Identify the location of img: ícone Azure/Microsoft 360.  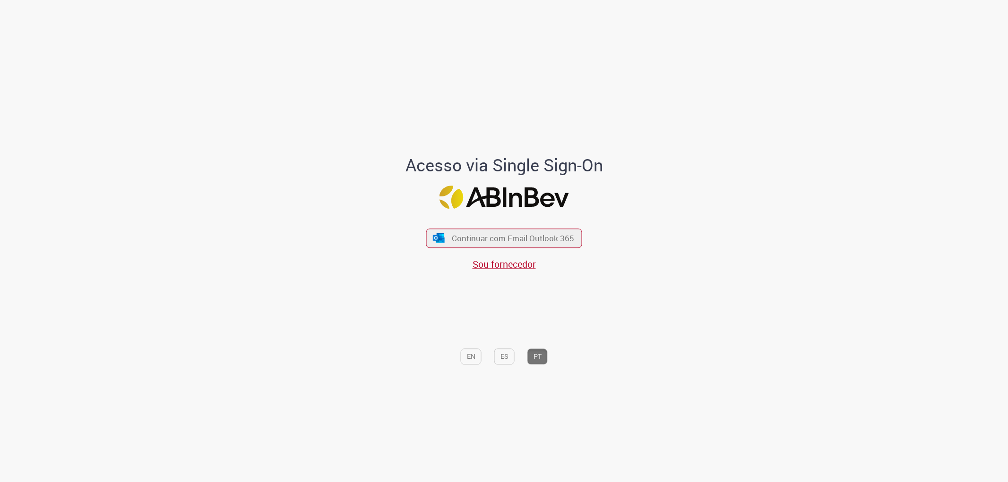
(438, 238).